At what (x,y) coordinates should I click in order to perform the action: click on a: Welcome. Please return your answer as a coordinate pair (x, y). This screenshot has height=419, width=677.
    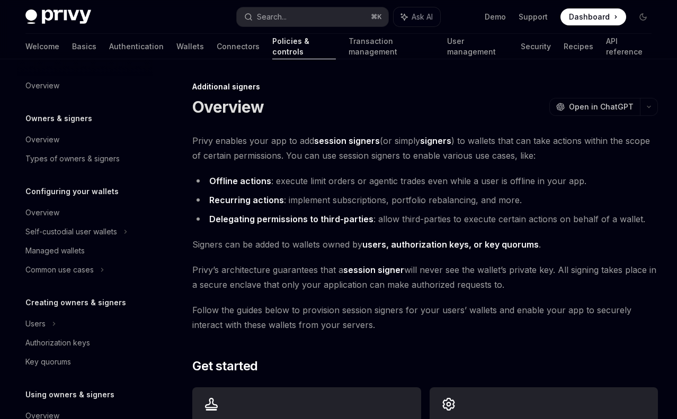
    Looking at the image, I should click on (42, 47).